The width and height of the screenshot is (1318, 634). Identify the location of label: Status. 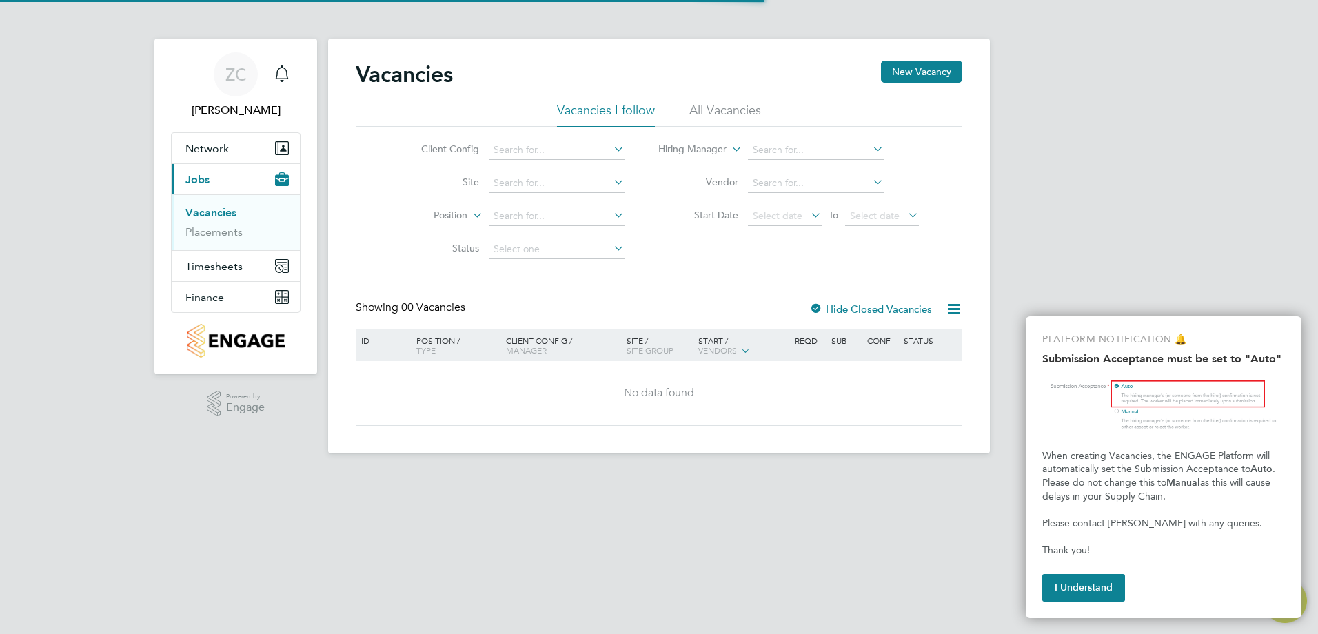
(439, 248).